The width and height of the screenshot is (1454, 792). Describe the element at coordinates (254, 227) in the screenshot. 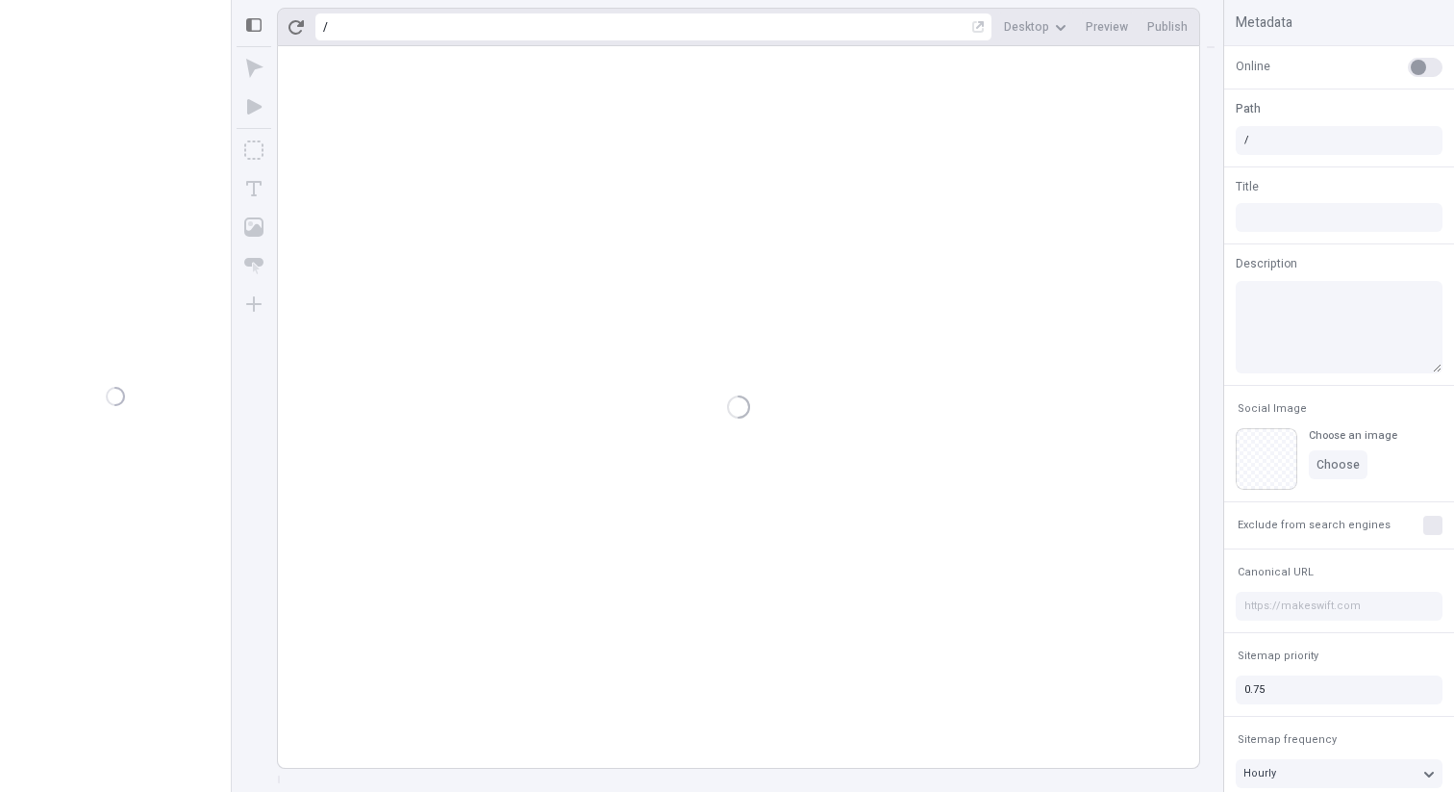

I see `button: Image` at that location.